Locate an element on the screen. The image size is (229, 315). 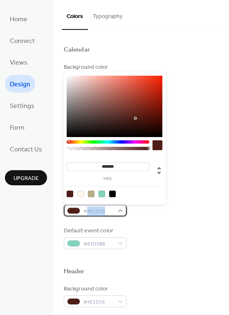
div: rgb(78, 29, 22) is located at coordinates (70, 194).